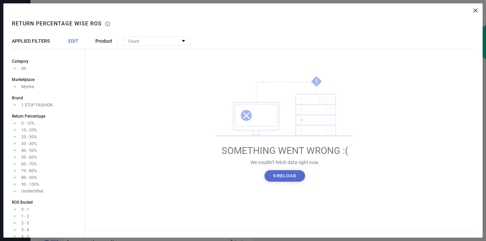  What do you see at coordinates (29, 177) in the screenshot?
I see `span: 80 - 90%` at bounding box center [29, 177].